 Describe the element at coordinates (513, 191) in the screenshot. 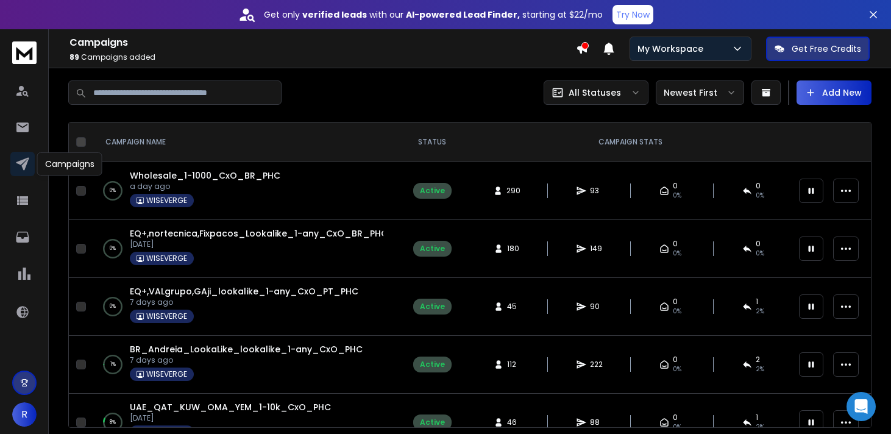

I see `span: 290` at that location.